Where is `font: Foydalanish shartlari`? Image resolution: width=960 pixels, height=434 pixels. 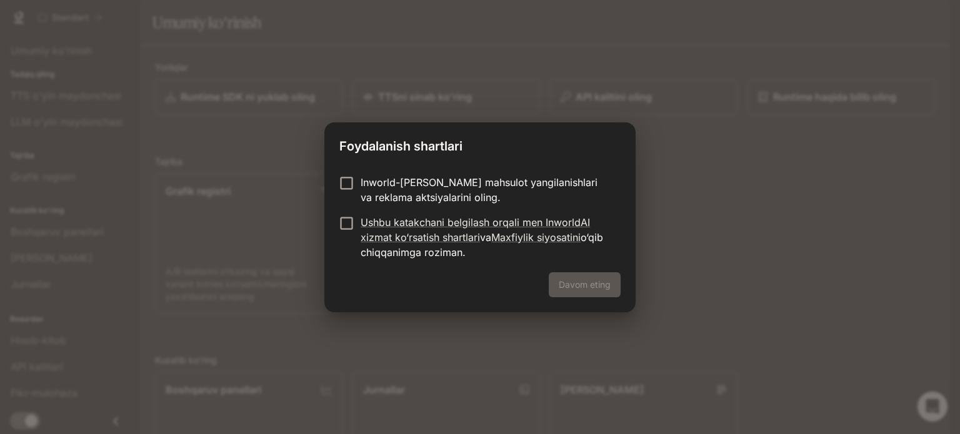
font: Foydalanish shartlari is located at coordinates (400, 146).